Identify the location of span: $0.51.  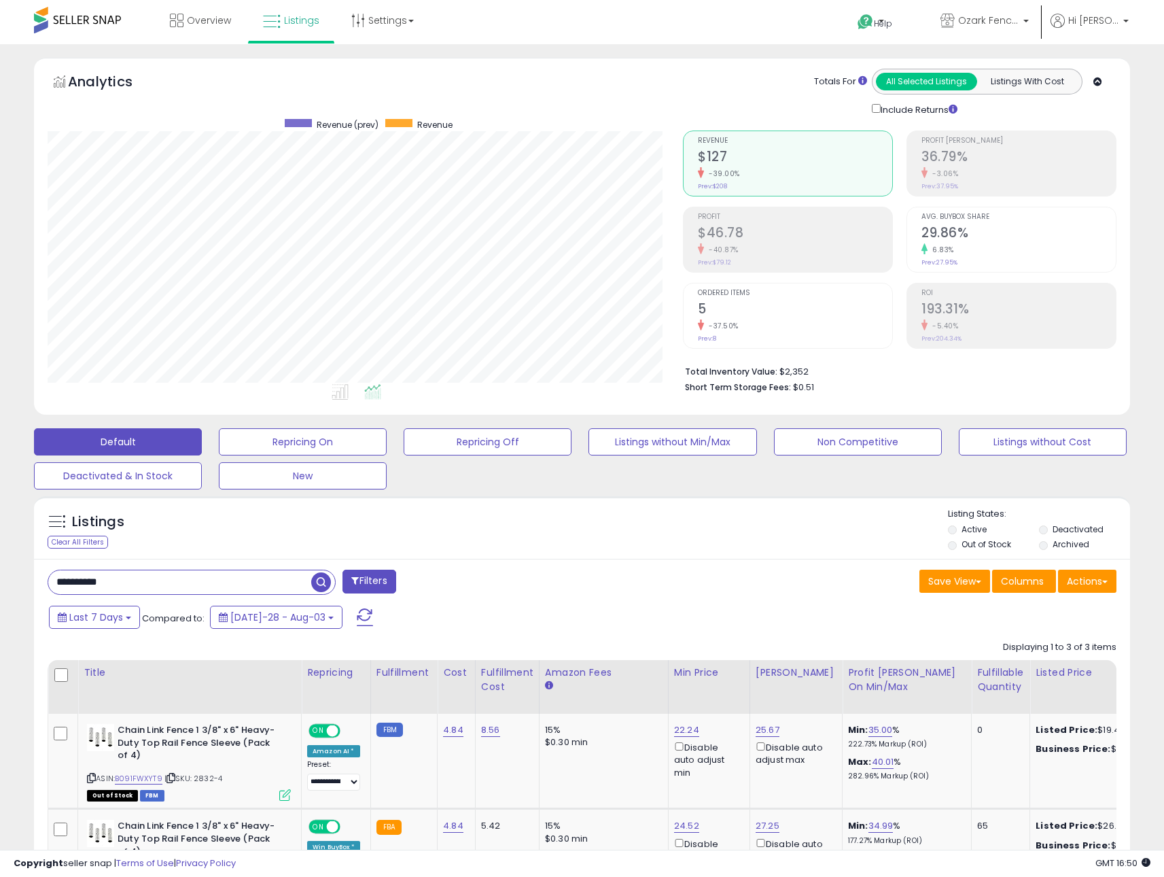
(803, 387).